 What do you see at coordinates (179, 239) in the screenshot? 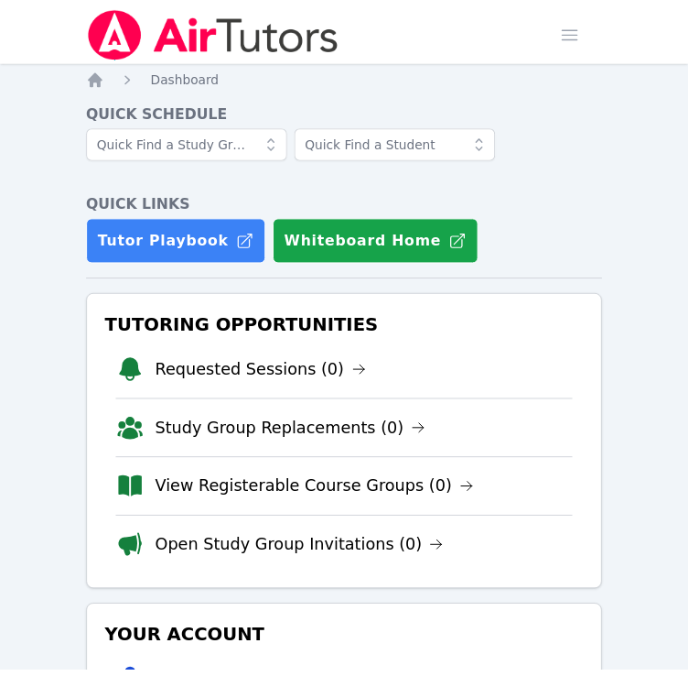
I see `a: Tutor Playbook` at bounding box center [179, 239].